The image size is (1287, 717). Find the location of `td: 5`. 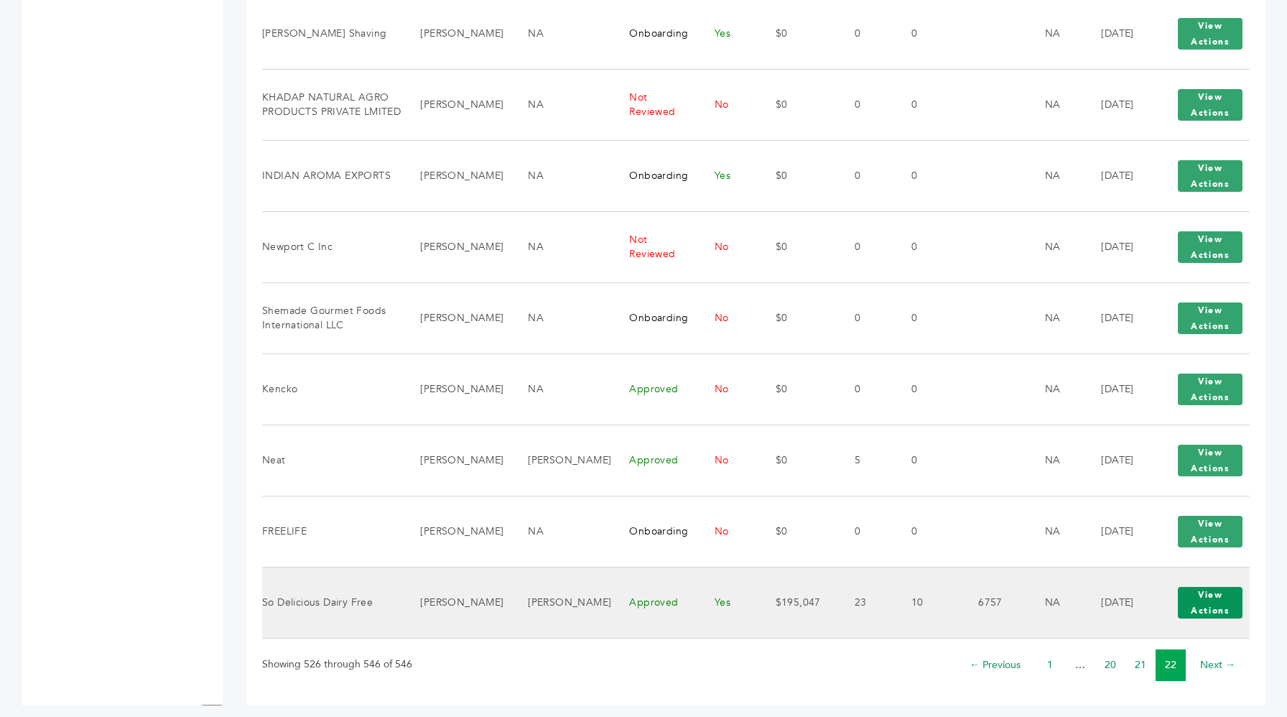

td: 5 is located at coordinates (864, 460).